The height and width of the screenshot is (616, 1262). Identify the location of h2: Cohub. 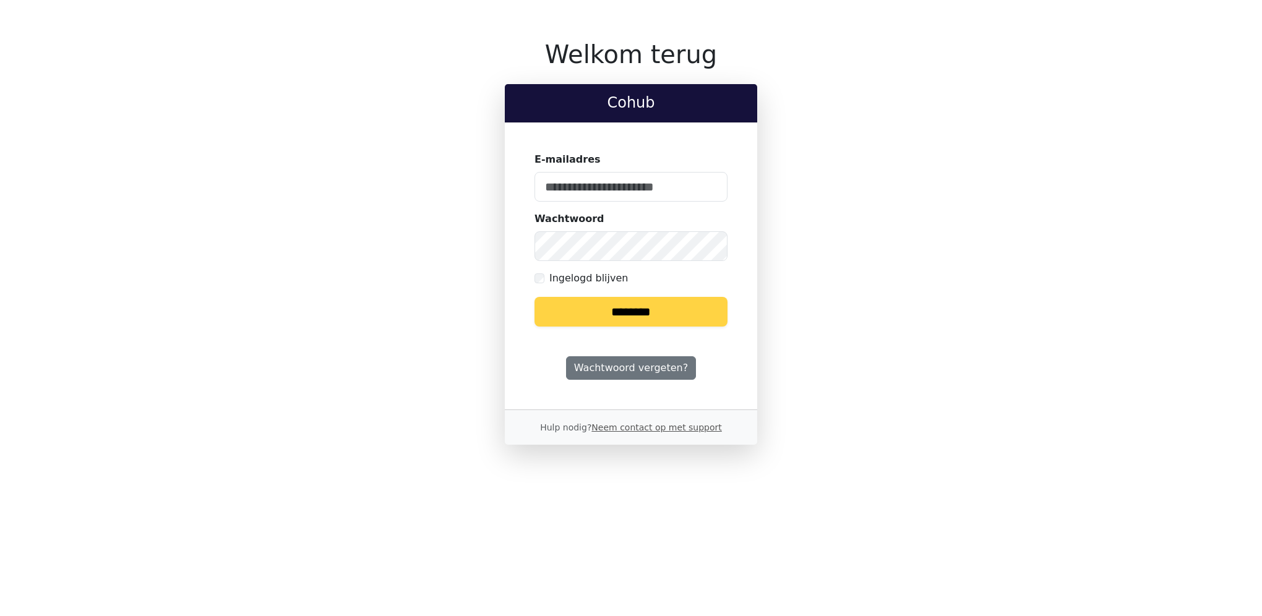
(631, 103).